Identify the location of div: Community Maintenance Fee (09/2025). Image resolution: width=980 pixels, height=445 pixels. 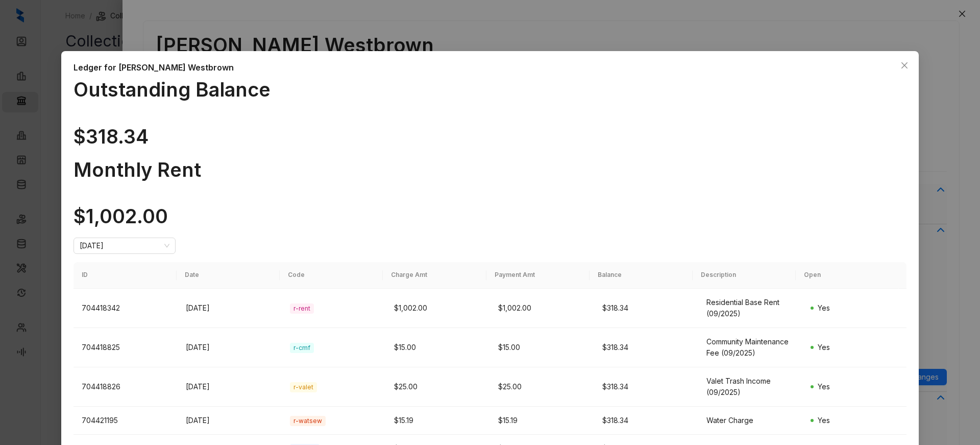
(750, 347).